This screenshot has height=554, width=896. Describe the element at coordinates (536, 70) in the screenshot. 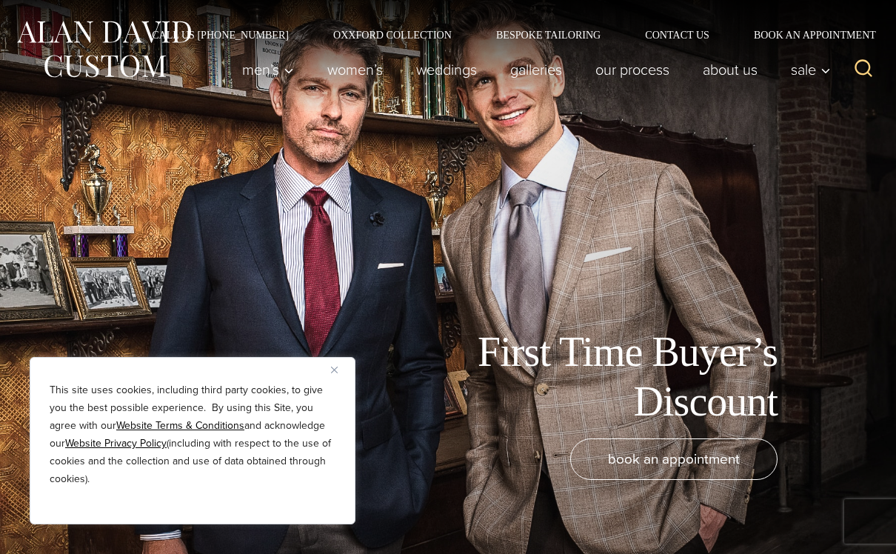

I see `a: Galleries` at that location.